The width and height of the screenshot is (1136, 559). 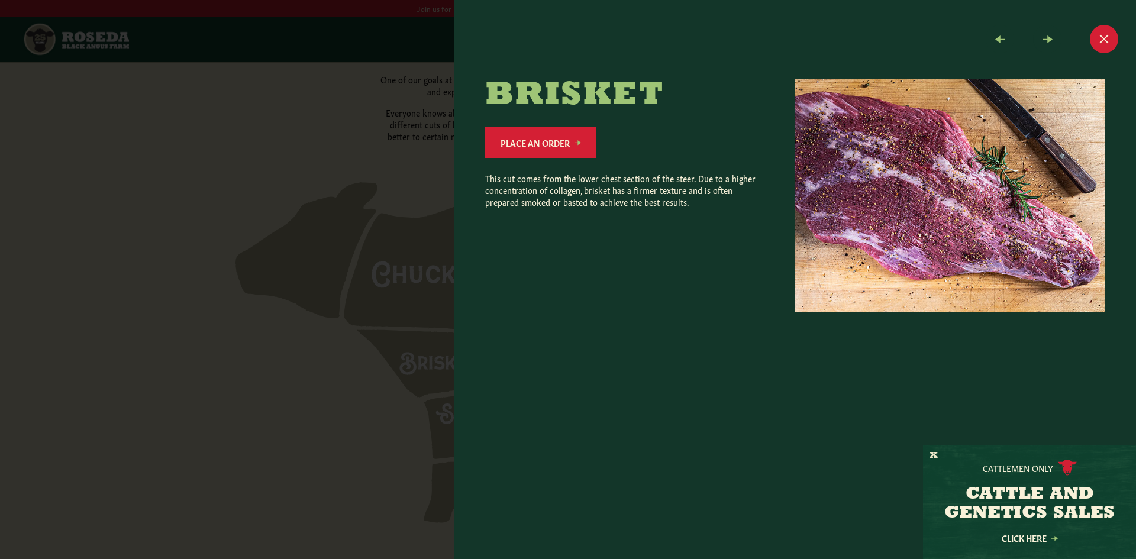 I want to click on p: This cut comes from the lower chest section of the steer. Due to a higher concentration of collag..., so click(x=626, y=190).